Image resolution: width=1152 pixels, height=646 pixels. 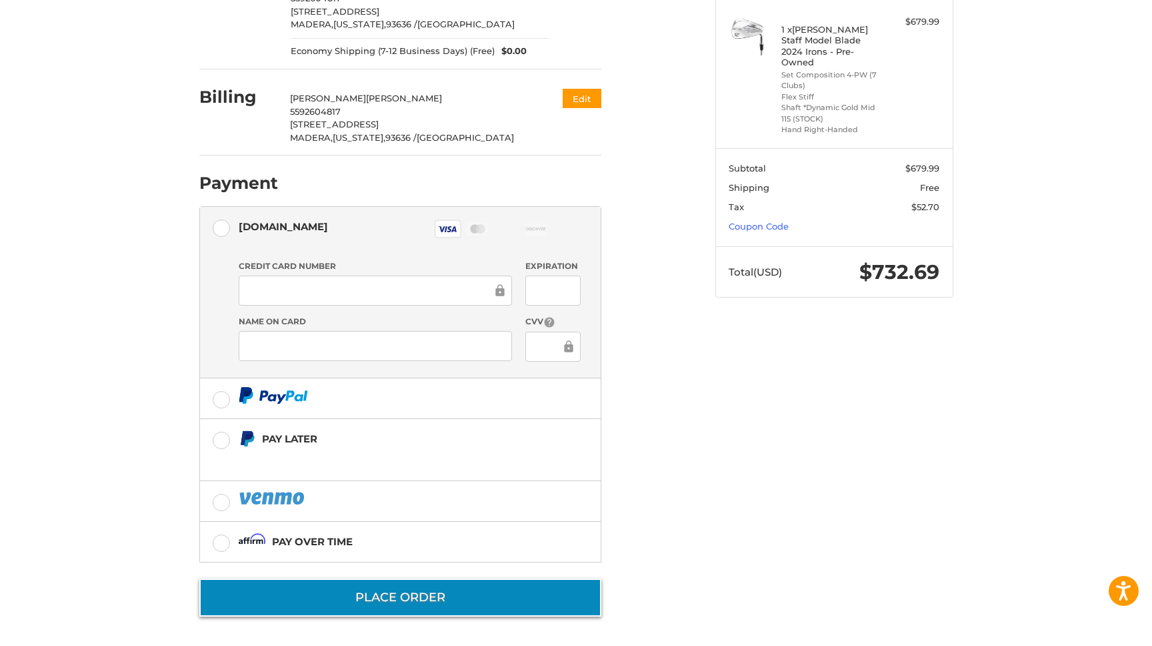 I want to click on span: 5592604817, so click(x=315, y=111).